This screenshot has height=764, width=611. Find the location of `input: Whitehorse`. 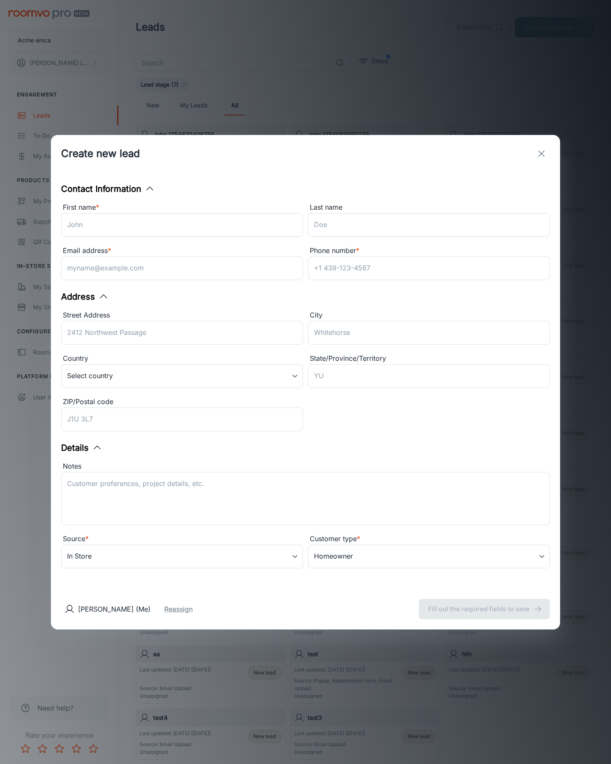

input: Whitehorse is located at coordinates (429, 333).